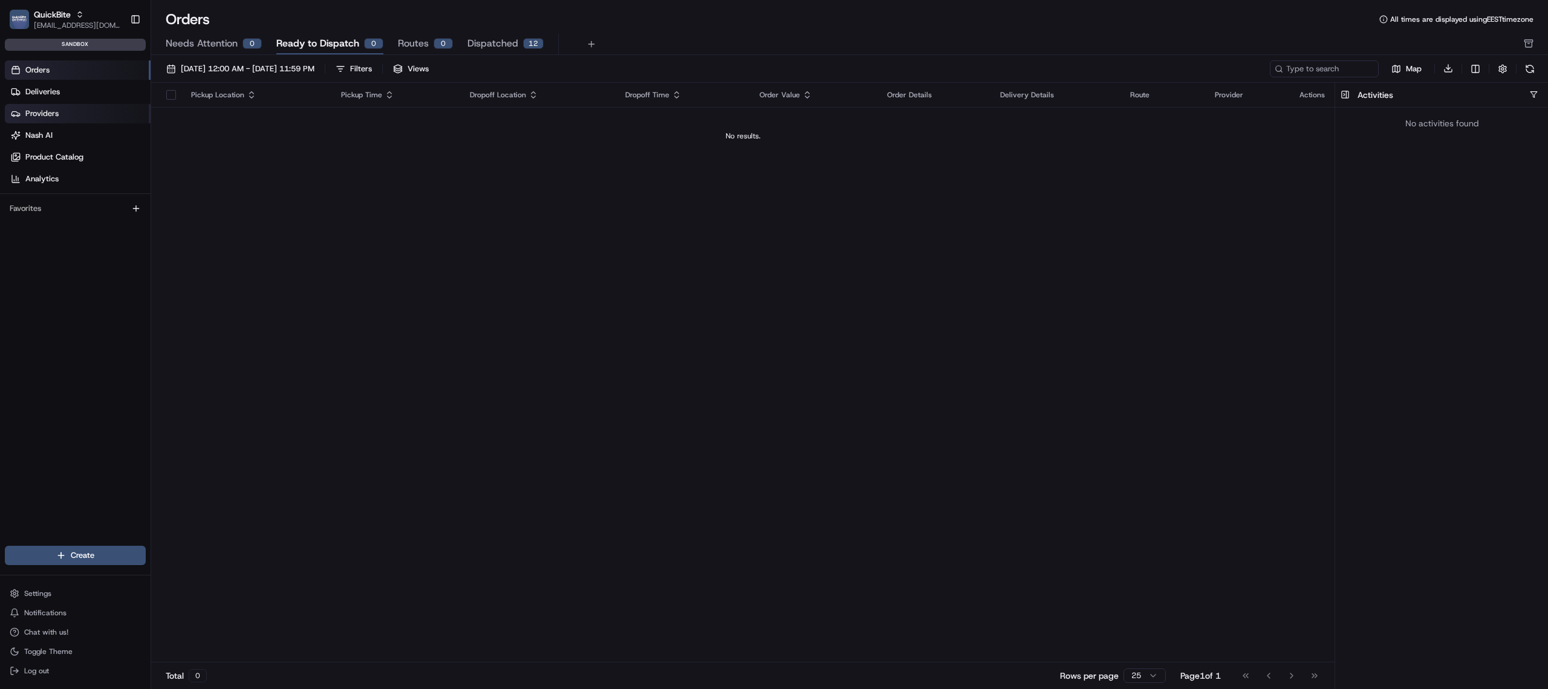  What do you see at coordinates (75, 209) in the screenshot?
I see `div: Favorites` at bounding box center [75, 209].